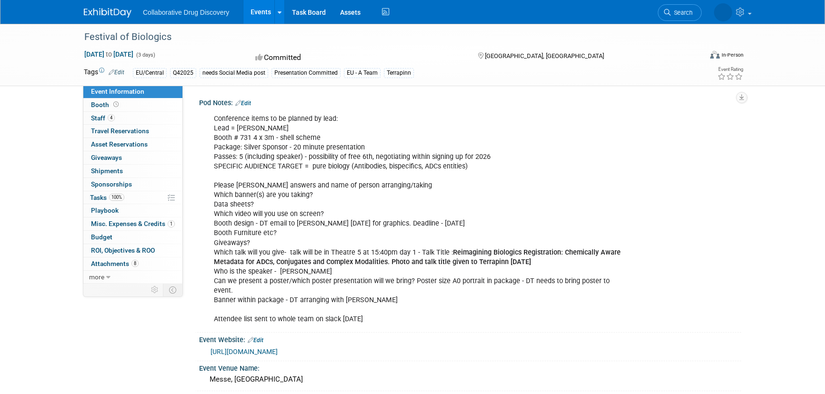 This screenshot has width=825, height=394. What do you see at coordinates (133, 91) in the screenshot?
I see `a: Event Information` at bounding box center [133, 91].